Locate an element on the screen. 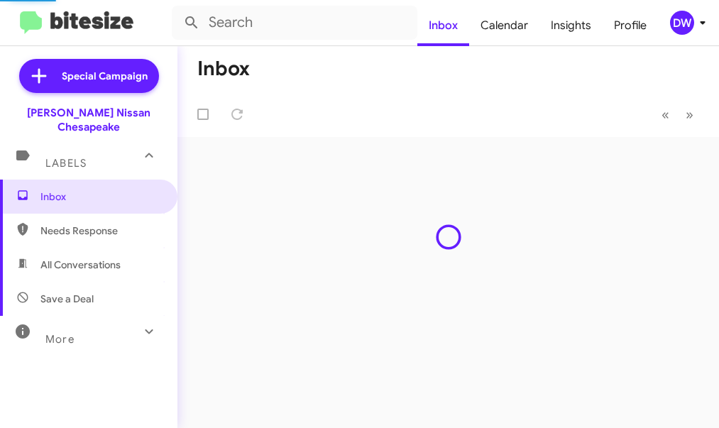 This screenshot has height=428, width=719. span: All Conversations is located at coordinates (80, 265).